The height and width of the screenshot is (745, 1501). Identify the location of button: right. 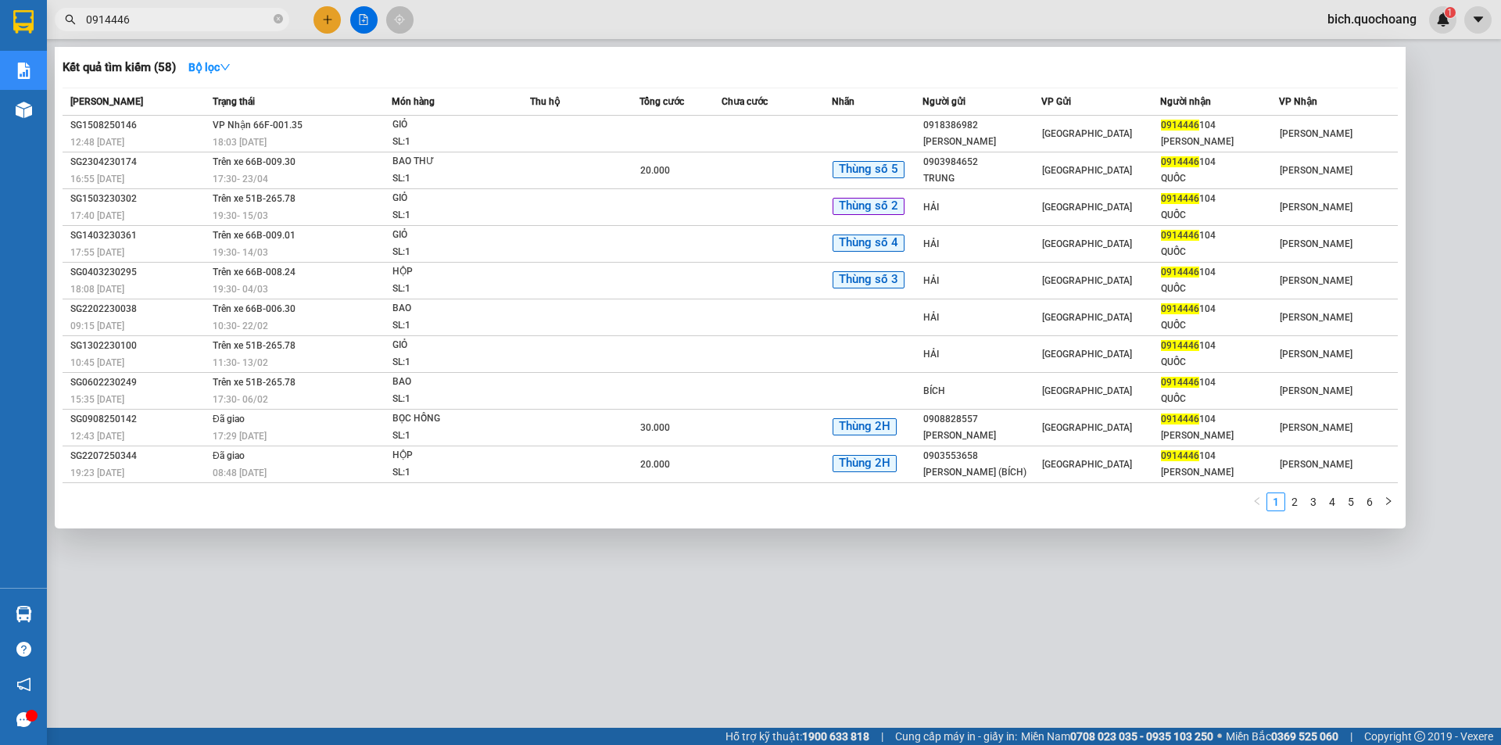
(1389, 502).